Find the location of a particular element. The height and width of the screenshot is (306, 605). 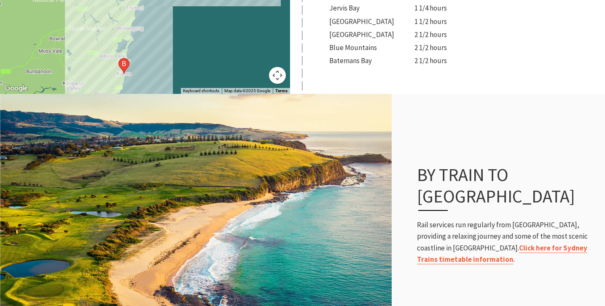

div: Kiama NSW 2533, Australia is located at coordinates (124, 66).